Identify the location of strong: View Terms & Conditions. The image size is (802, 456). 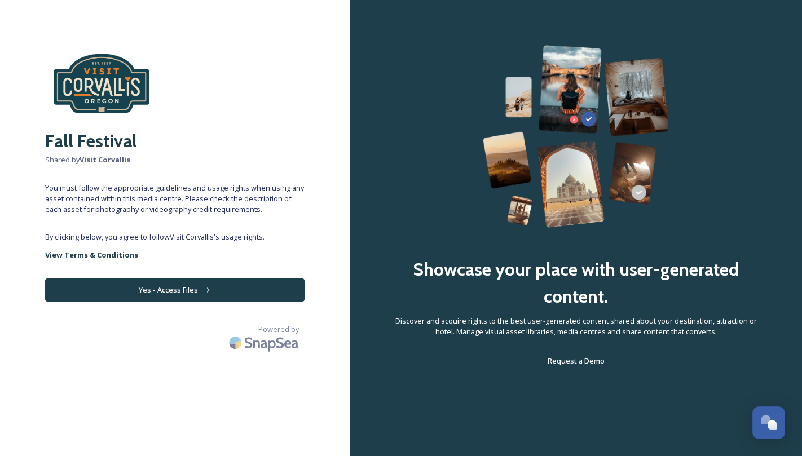
(91, 255).